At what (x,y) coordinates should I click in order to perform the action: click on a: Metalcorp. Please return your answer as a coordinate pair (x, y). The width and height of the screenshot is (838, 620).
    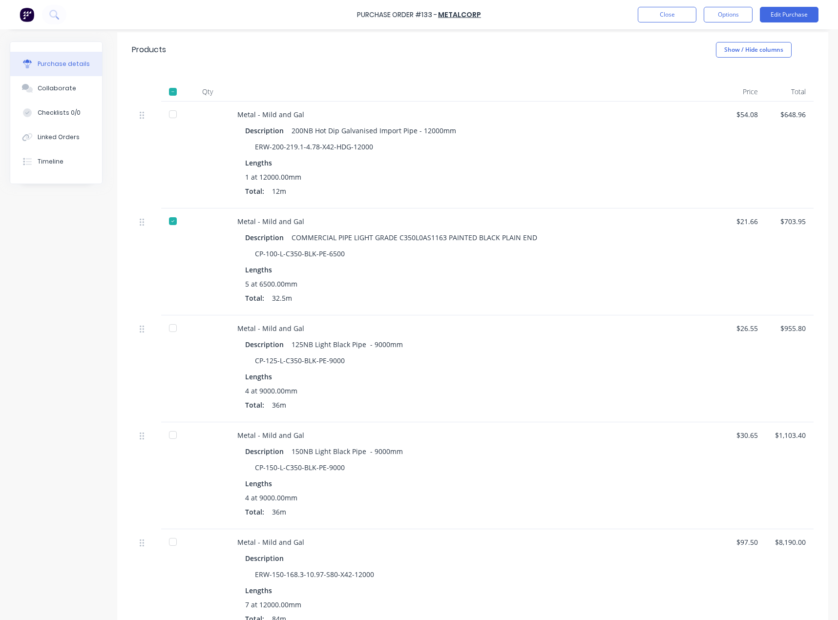
    Looking at the image, I should click on (460, 15).